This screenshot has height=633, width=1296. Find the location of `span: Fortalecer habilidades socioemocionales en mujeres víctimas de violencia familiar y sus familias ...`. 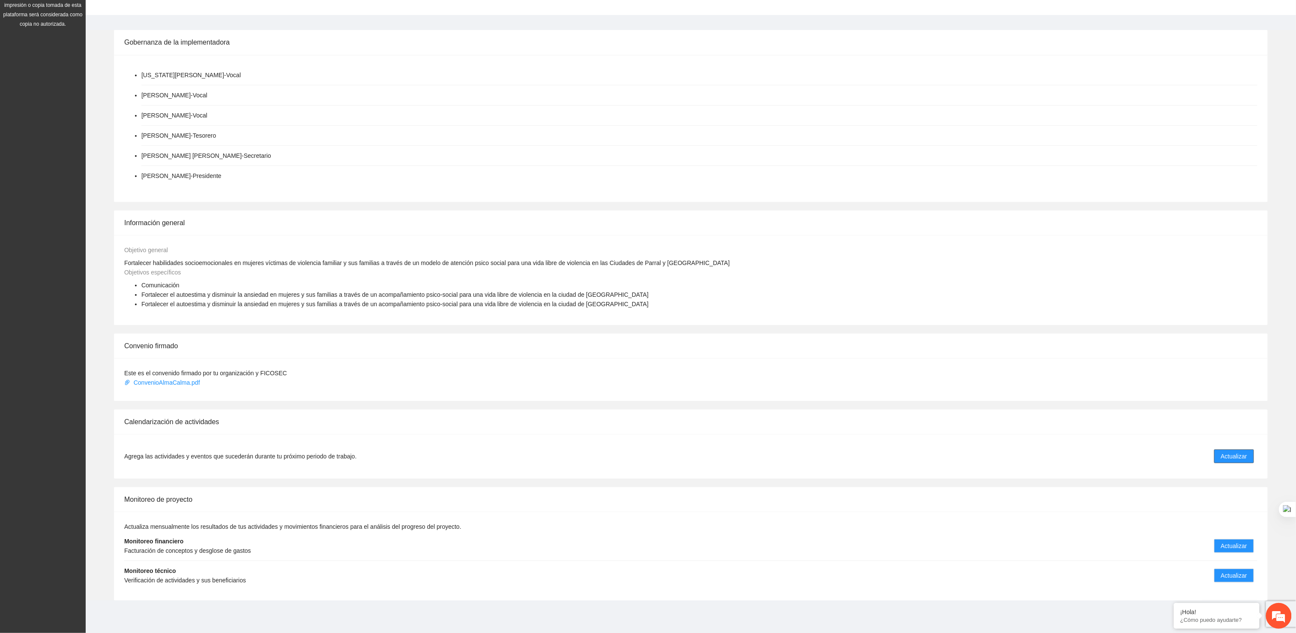

span: Fortalecer habilidades socioemocionales en mujeres víctimas de violencia familiar y sus familias ... is located at coordinates (427, 263).